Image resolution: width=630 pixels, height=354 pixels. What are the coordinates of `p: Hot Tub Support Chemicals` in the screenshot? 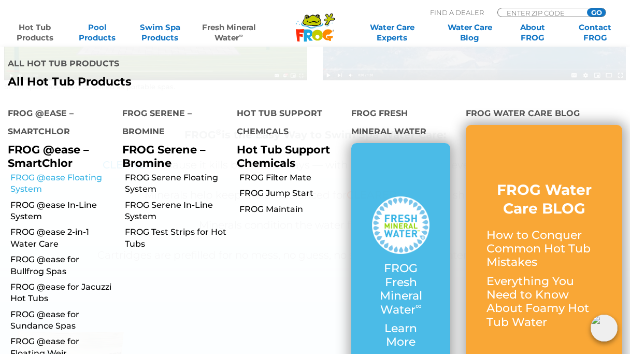 It's located at (286, 156).